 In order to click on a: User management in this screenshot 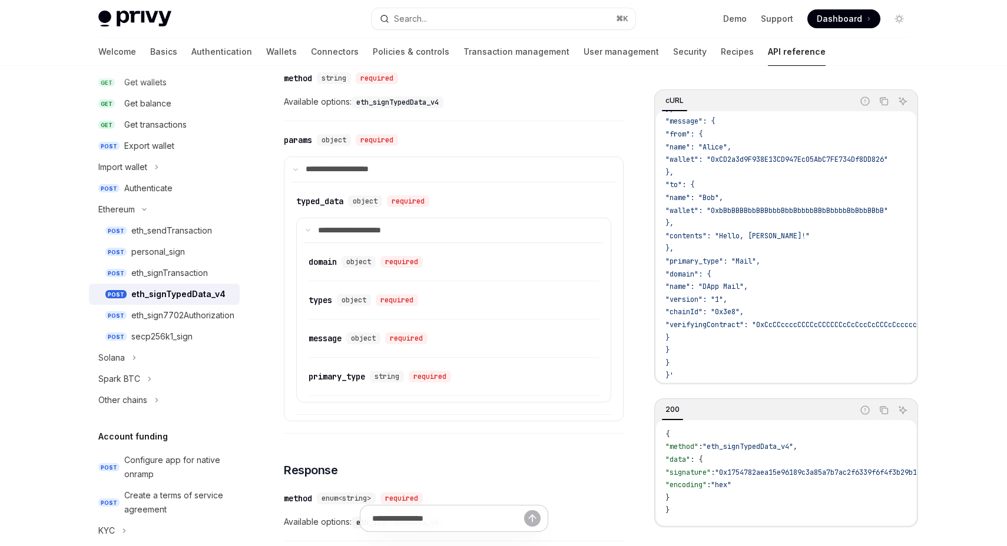, I will do `click(621, 52)`.